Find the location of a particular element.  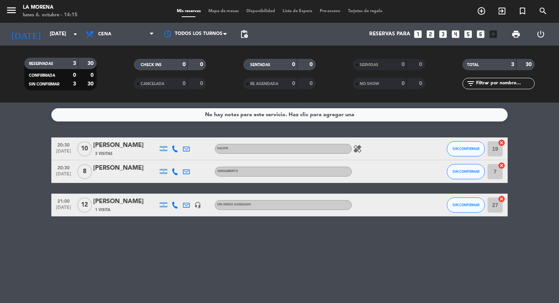

span: CANCELADA is located at coordinates (152, 84).